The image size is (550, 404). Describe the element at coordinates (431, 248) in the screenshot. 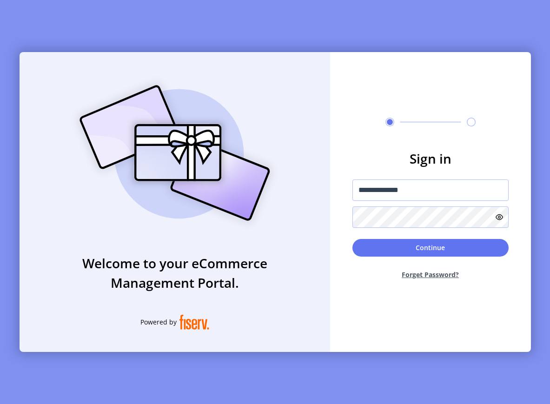

I see `button: Continue` at that location.